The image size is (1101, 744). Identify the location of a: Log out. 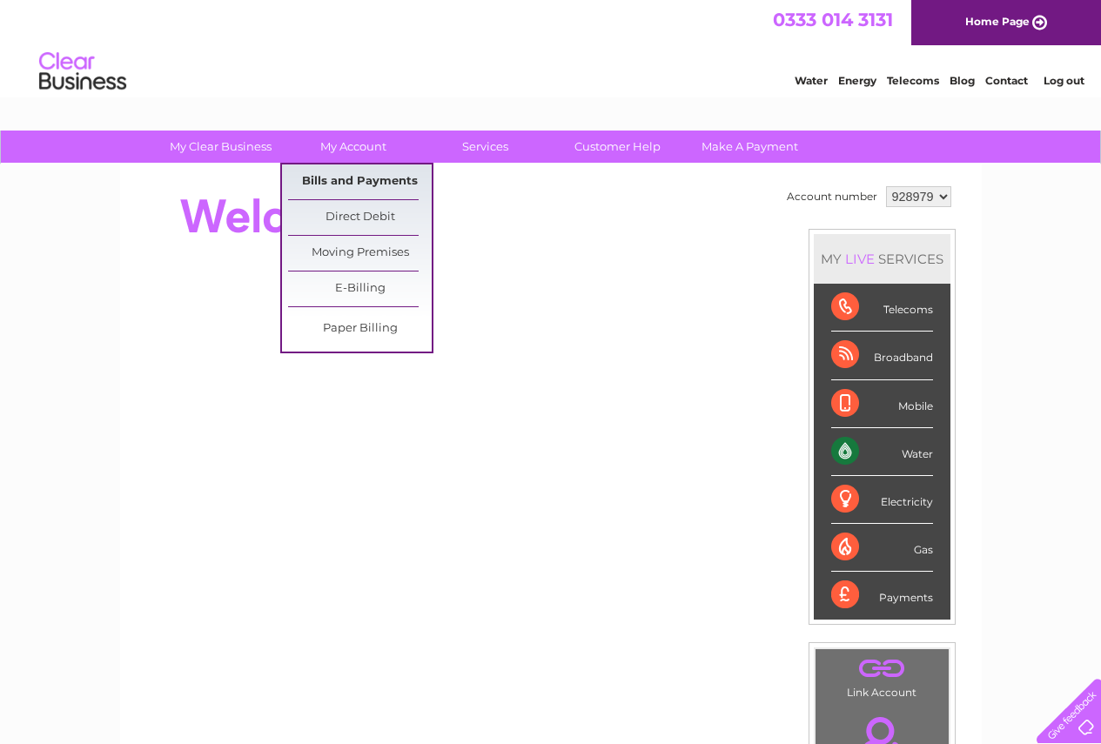
(1064, 80).